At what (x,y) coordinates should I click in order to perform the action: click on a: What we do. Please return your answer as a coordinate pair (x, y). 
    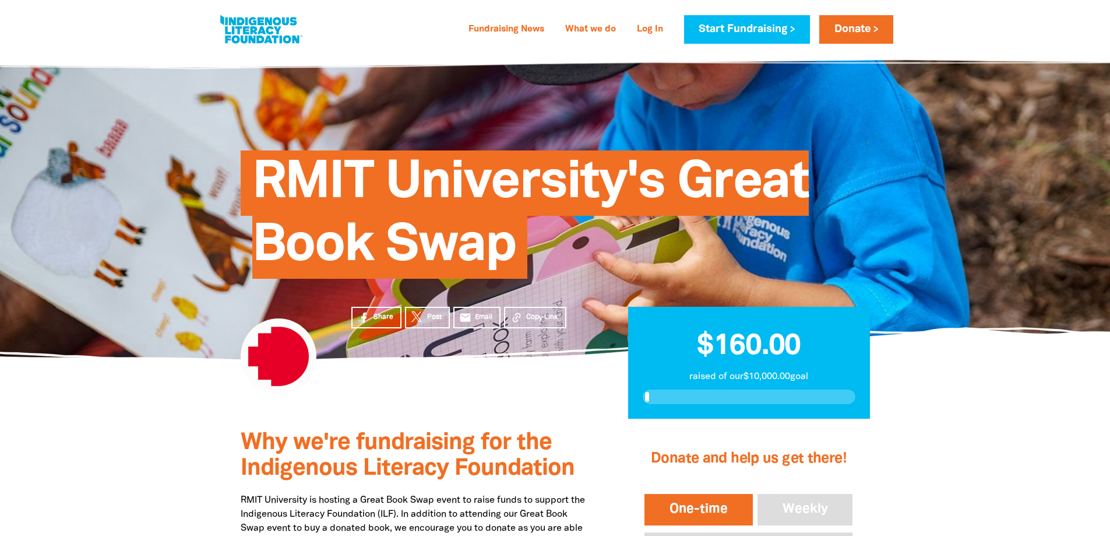
    Looking at the image, I should click on (590, 30).